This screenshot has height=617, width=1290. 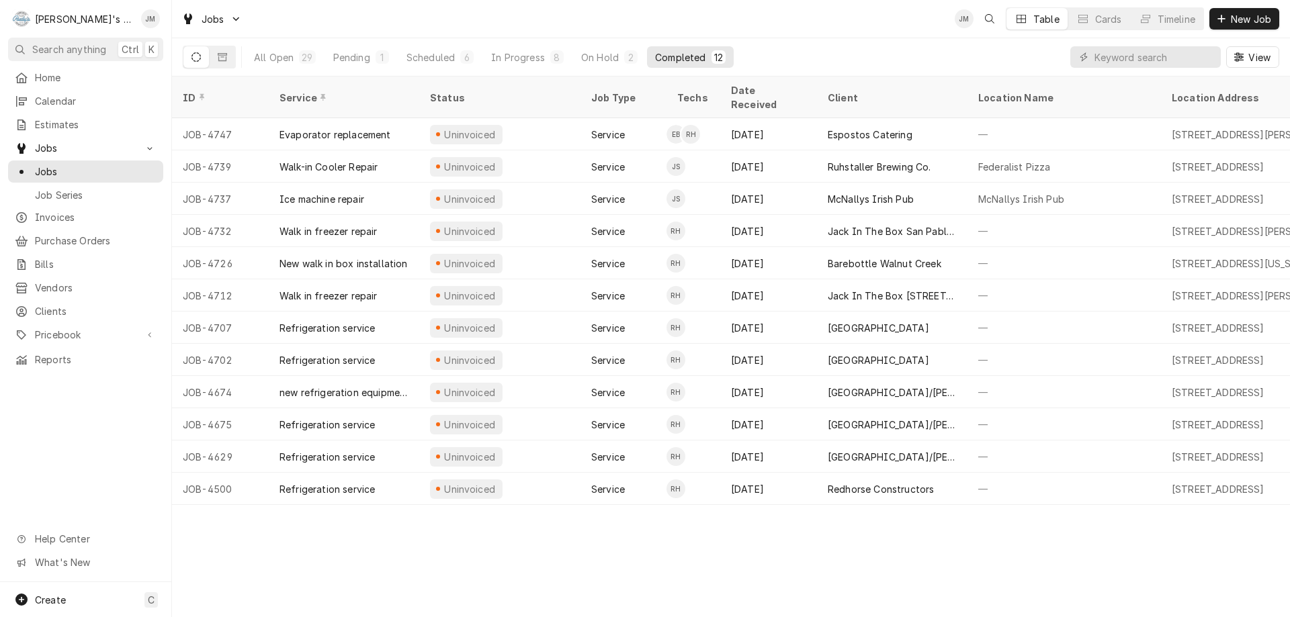 I want to click on span: What's New, so click(x=95, y=562).